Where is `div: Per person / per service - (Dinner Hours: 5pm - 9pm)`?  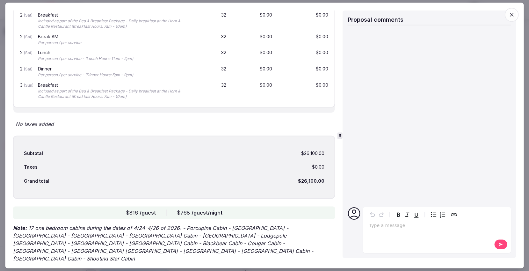
div: Per person / per service - (Dinner Hours: 5pm - 9pm) is located at coordinates (114, 75).